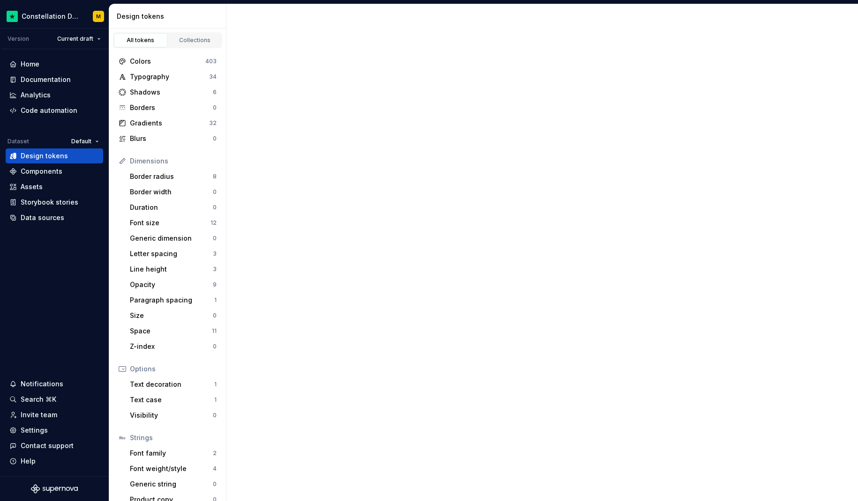  Describe the element at coordinates (172, 300) in the screenshot. I see `div: Paragraph spacing` at that location.